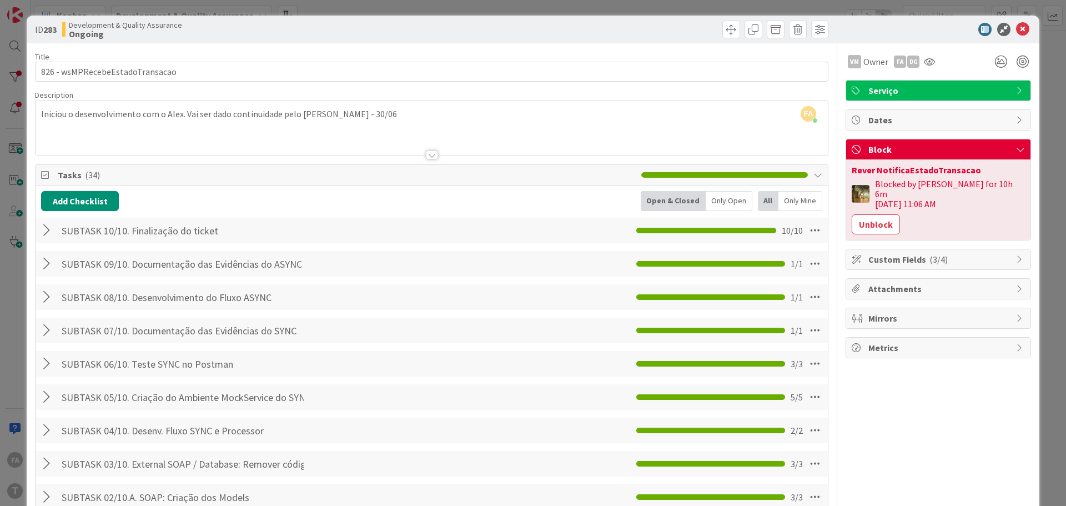 The height and width of the screenshot is (506, 1066). What do you see at coordinates (861, 194) in the screenshot?
I see `img: JC` at bounding box center [861, 194].